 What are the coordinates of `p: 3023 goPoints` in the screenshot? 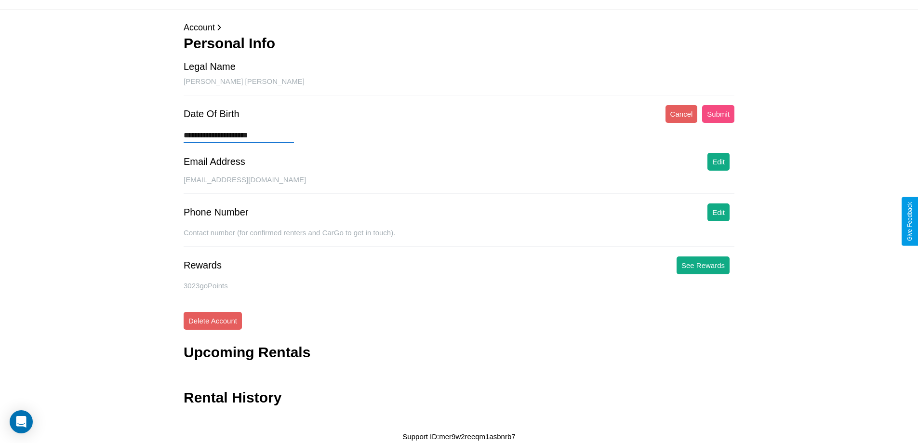 It's located at (459, 285).